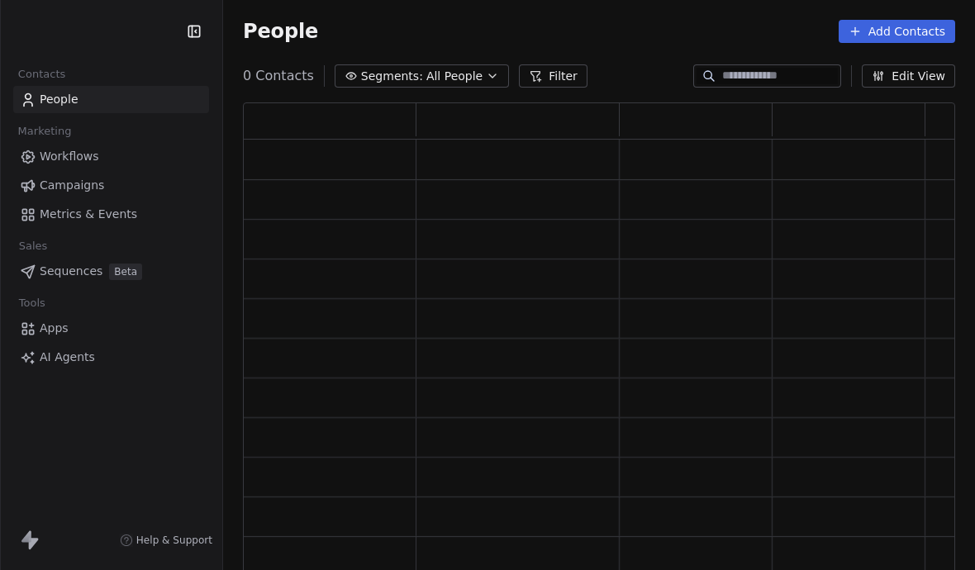 The image size is (975, 570). I want to click on span: AI Agents, so click(67, 357).